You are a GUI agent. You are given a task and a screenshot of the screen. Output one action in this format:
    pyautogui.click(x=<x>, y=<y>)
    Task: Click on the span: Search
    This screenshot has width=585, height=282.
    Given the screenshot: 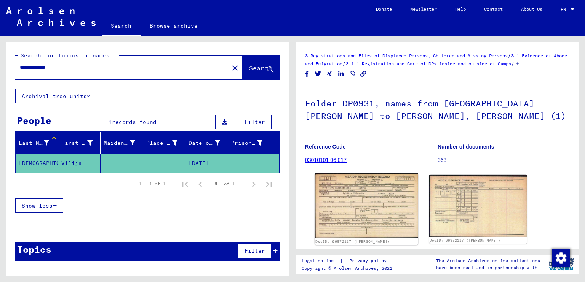 What is the action you would take?
    pyautogui.click(x=260, y=68)
    